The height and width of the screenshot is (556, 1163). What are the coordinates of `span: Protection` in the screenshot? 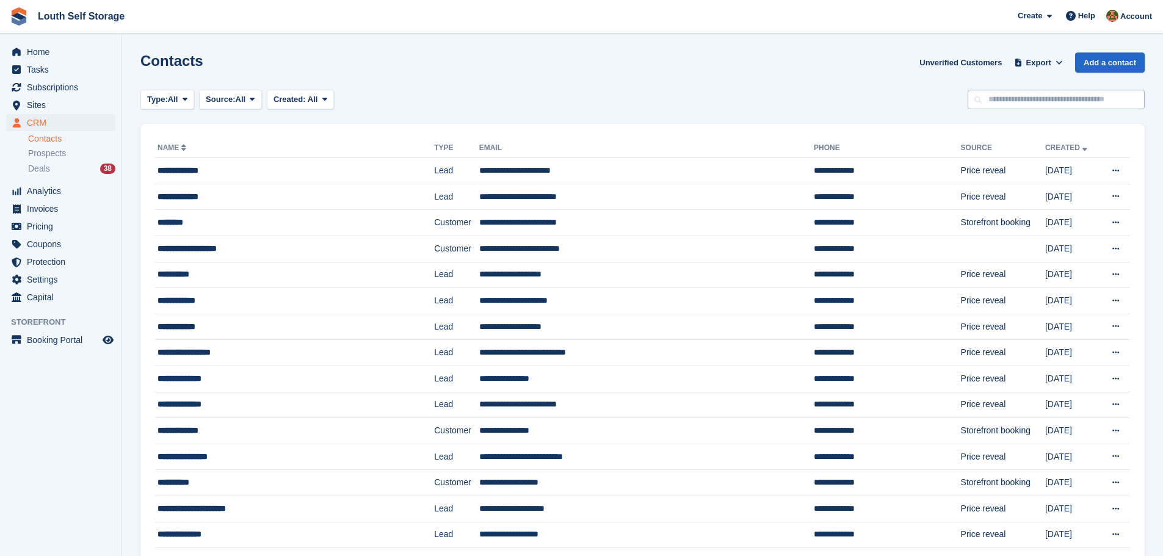 It's located at (63, 262).